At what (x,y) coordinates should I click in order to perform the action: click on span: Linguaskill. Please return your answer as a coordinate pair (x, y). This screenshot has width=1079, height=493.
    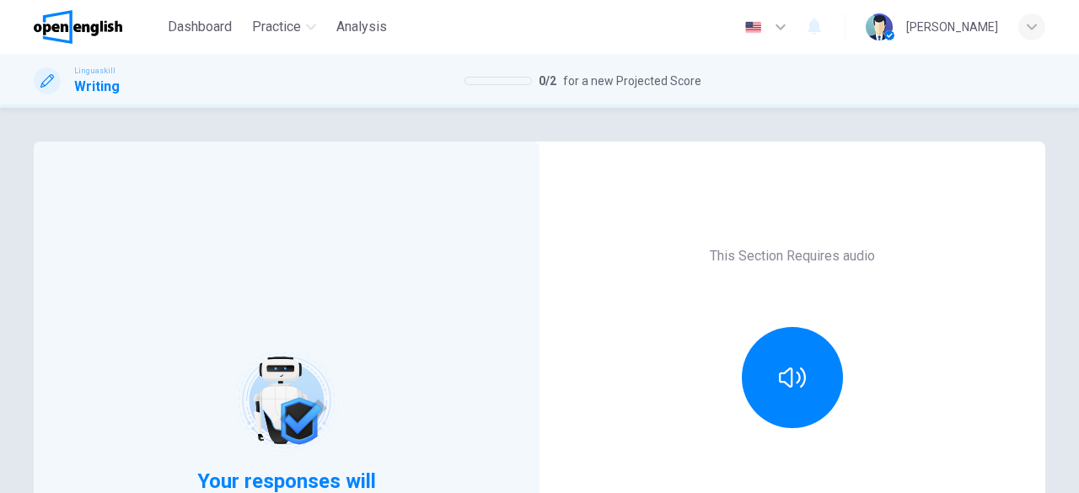
    Looking at the image, I should click on (94, 71).